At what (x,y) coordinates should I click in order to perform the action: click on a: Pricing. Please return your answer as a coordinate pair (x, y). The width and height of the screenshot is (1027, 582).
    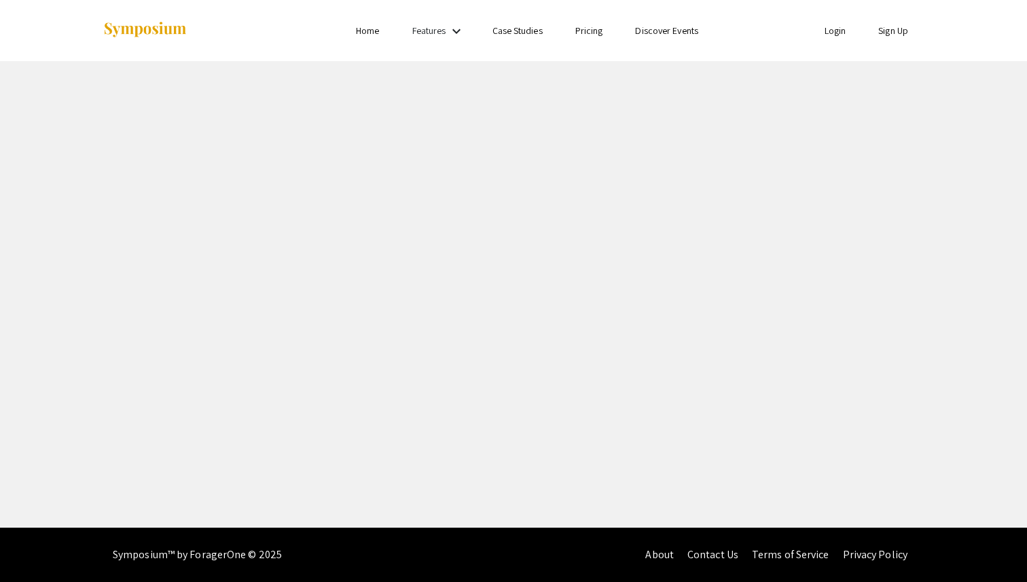
    Looking at the image, I should click on (589, 31).